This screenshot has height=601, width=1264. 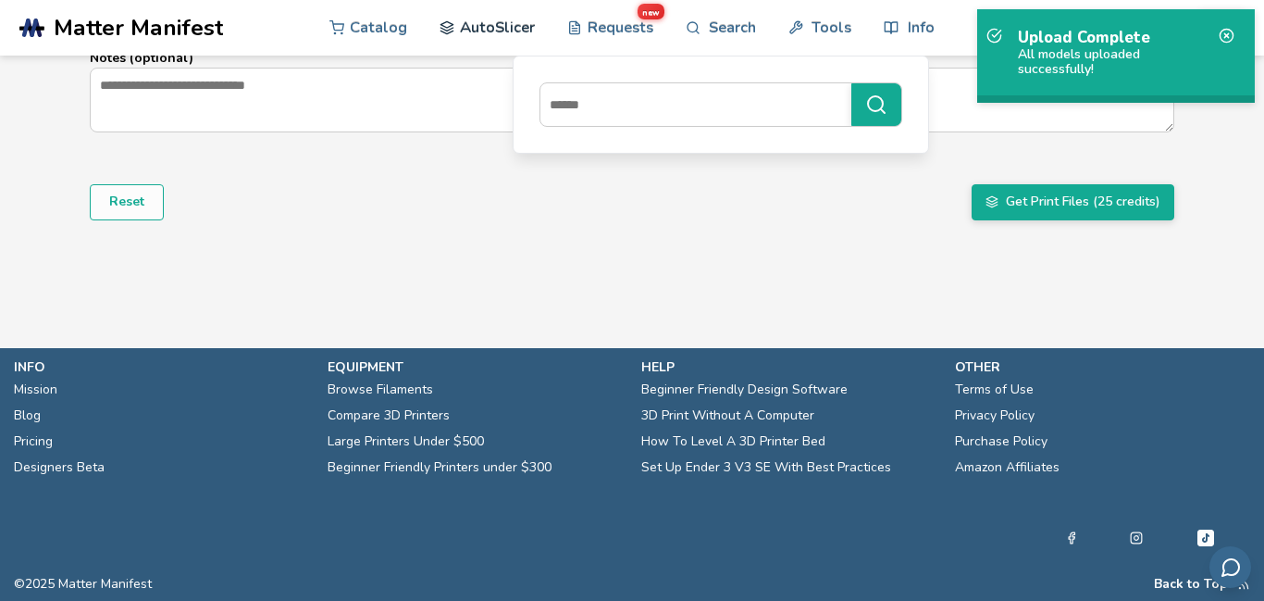 I want to click on p: equipment, so click(x=475, y=366).